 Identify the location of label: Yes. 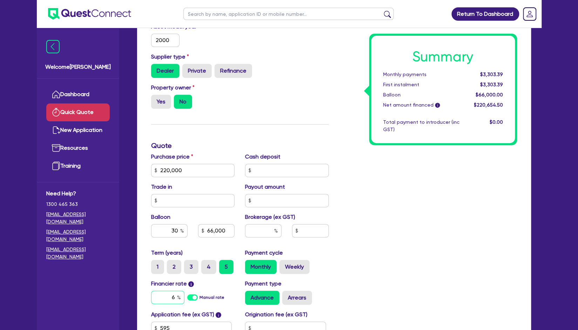
(161, 102).